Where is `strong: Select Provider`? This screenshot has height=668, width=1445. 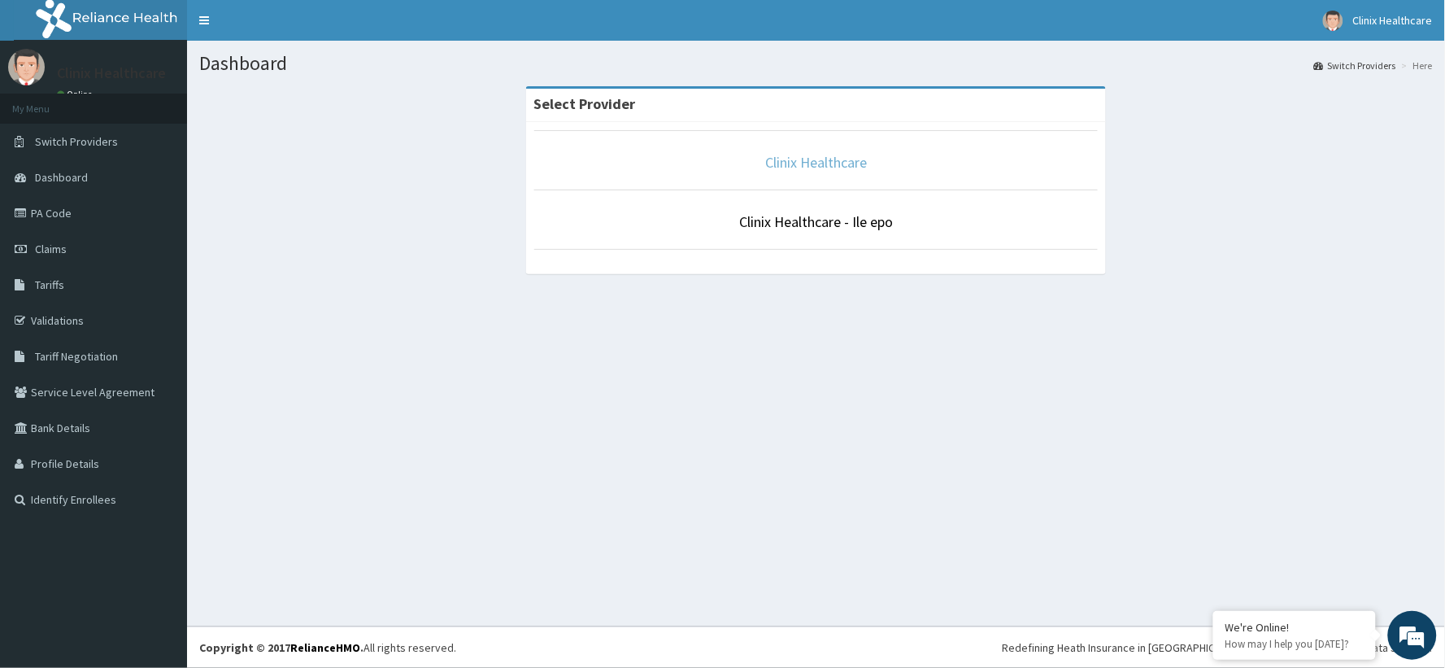 strong: Select Provider is located at coordinates (585, 103).